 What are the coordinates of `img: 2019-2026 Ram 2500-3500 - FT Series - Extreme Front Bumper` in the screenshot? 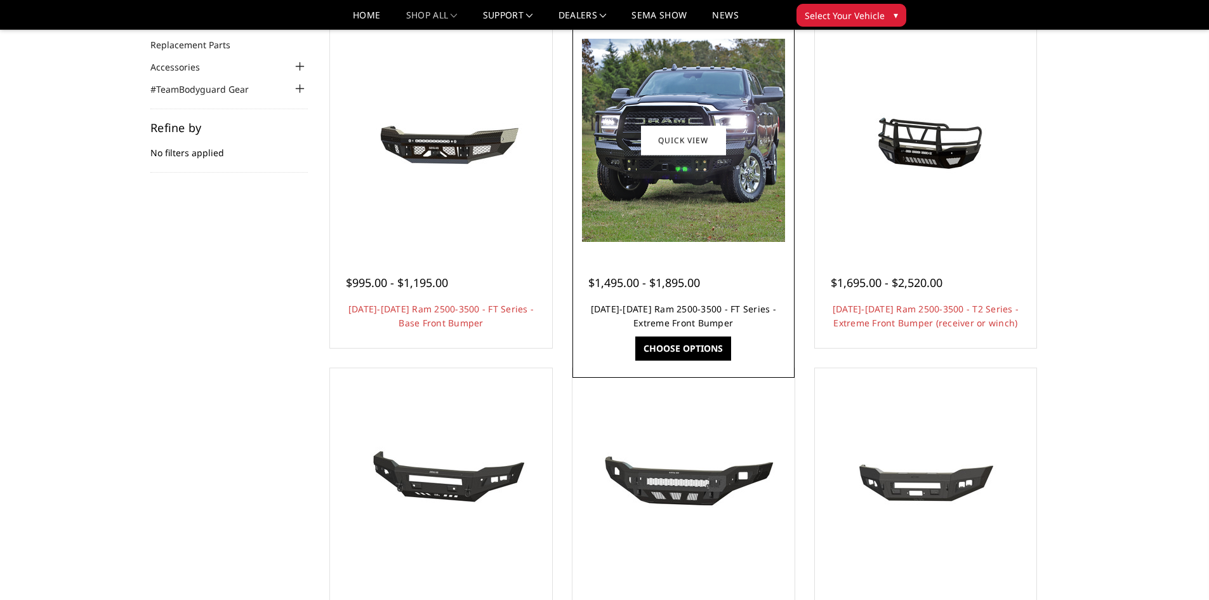 It's located at (684, 140).